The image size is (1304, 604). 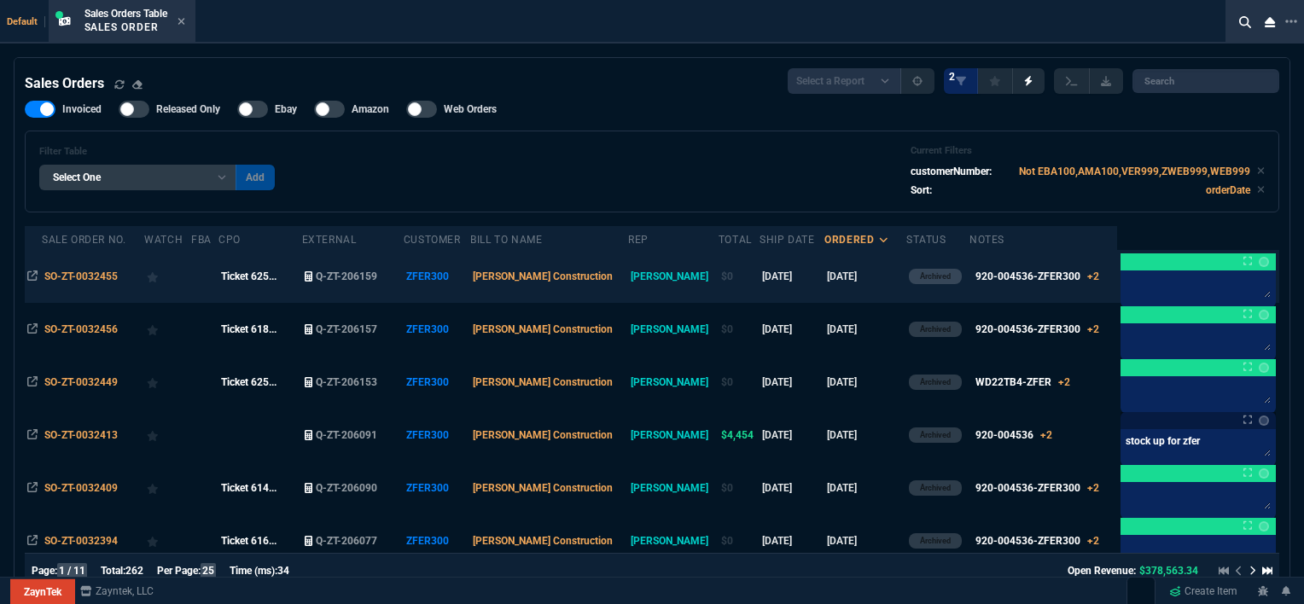 I want to click on span: Web Orders, so click(x=470, y=109).